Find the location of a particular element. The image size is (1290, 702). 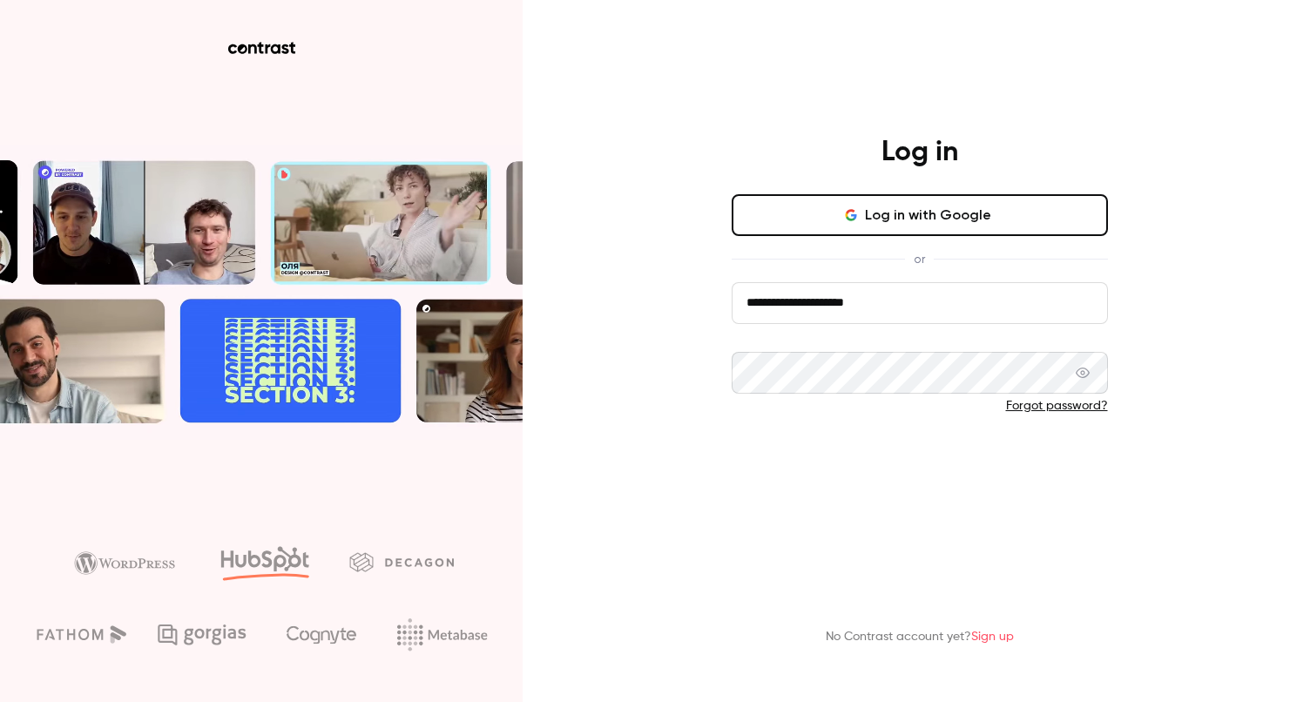

img: decagon is located at coordinates (402, 562).